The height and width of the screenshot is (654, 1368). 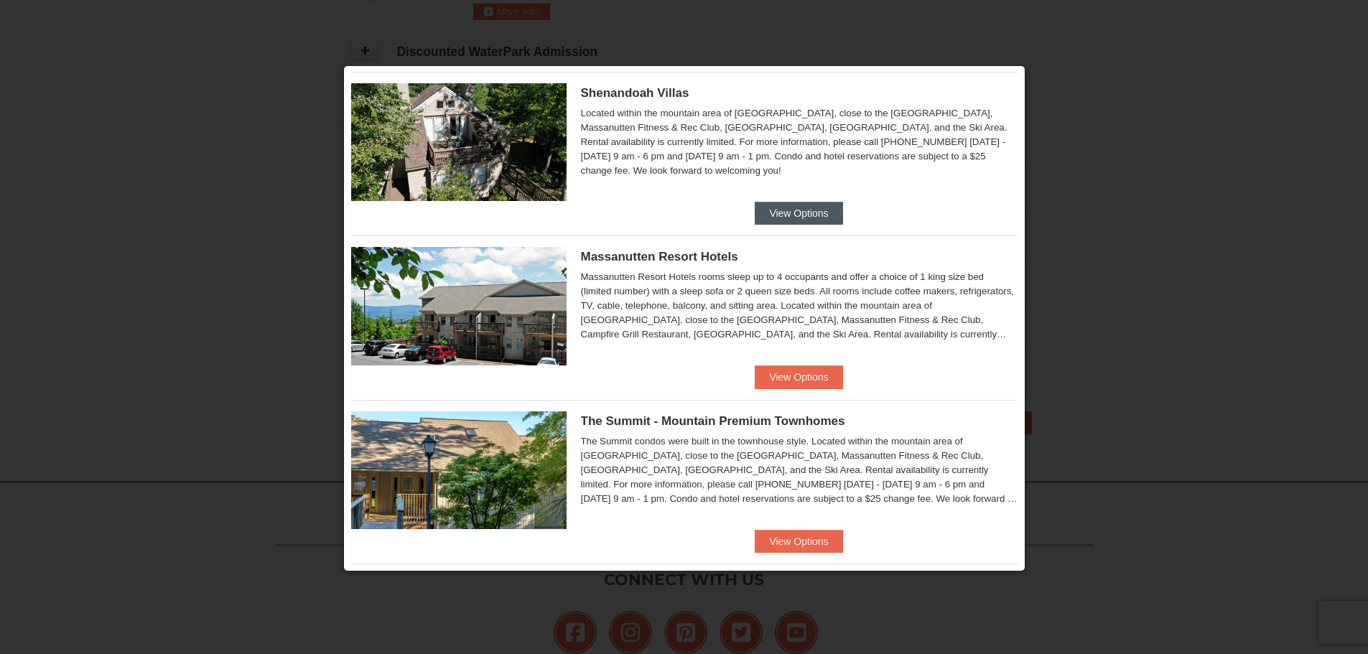 What do you see at coordinates (713, 421) in the screenshot?
I see `span: The Summit - Mountain Premium Townhomes` at bounding box center [713, 421].